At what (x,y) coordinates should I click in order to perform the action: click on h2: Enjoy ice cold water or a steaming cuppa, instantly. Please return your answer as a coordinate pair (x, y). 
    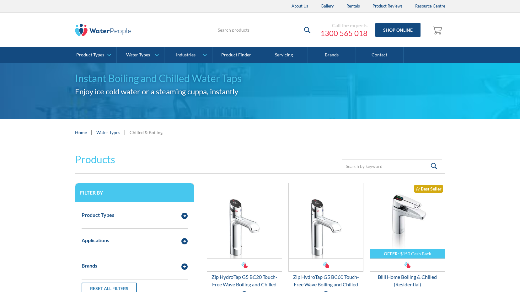
    Looking at the image, I should click on (260, 92).